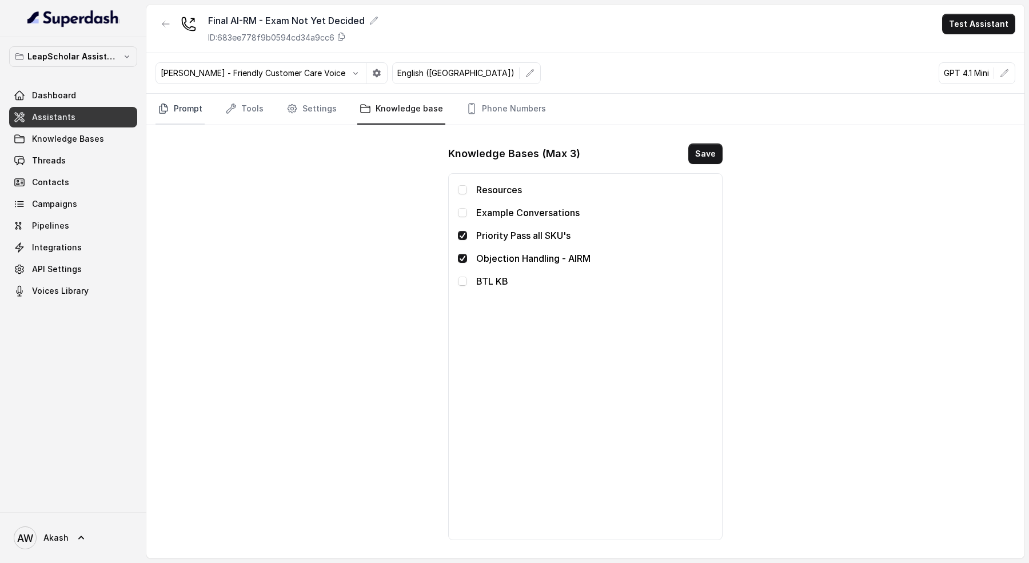 This screenshot has width=1029, height=563. I want to click on a: Tools, so click(244, 109).